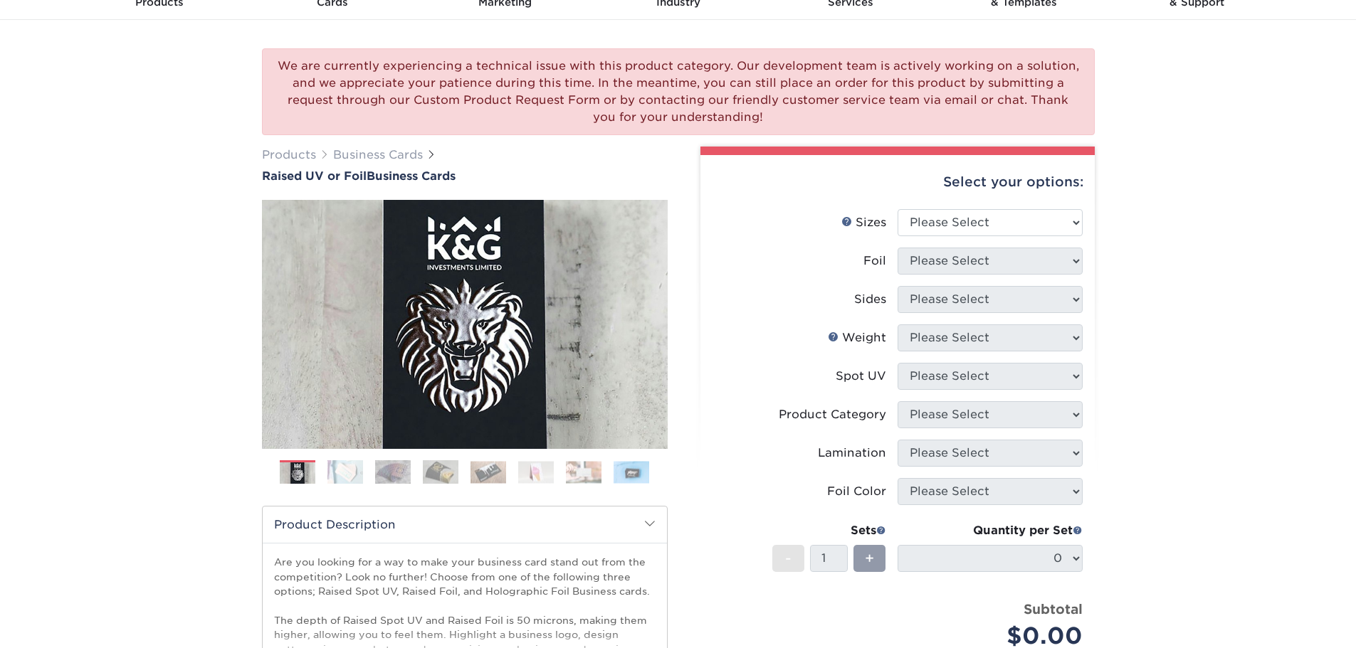  I want to click on strong: Subtotal, so click(1053, 609).